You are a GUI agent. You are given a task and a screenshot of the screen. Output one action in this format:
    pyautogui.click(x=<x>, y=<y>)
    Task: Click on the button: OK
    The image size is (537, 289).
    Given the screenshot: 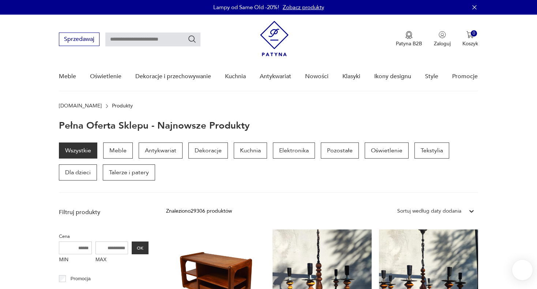 What is the action you would take?
    pyautogui.click(x=140, y=248)
    